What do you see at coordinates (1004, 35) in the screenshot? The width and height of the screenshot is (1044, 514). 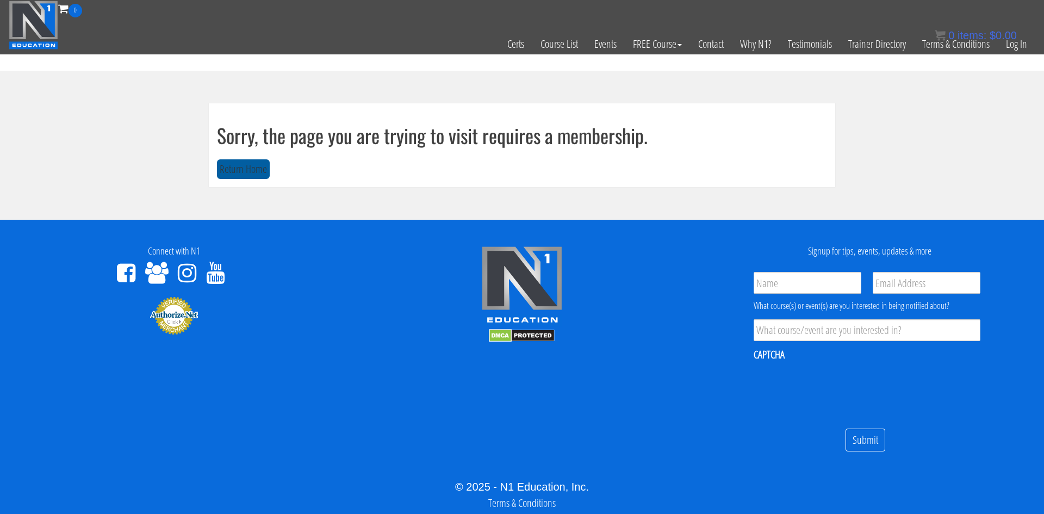 I see `bdi: 0.00` at bounding box center [1004, 35].